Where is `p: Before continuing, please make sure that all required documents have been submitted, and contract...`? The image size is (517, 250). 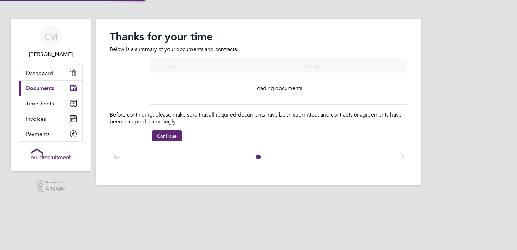
p: Before continuing, please make sure that all required documents have been submitted, and contract... is located at coordinates (259, 118).